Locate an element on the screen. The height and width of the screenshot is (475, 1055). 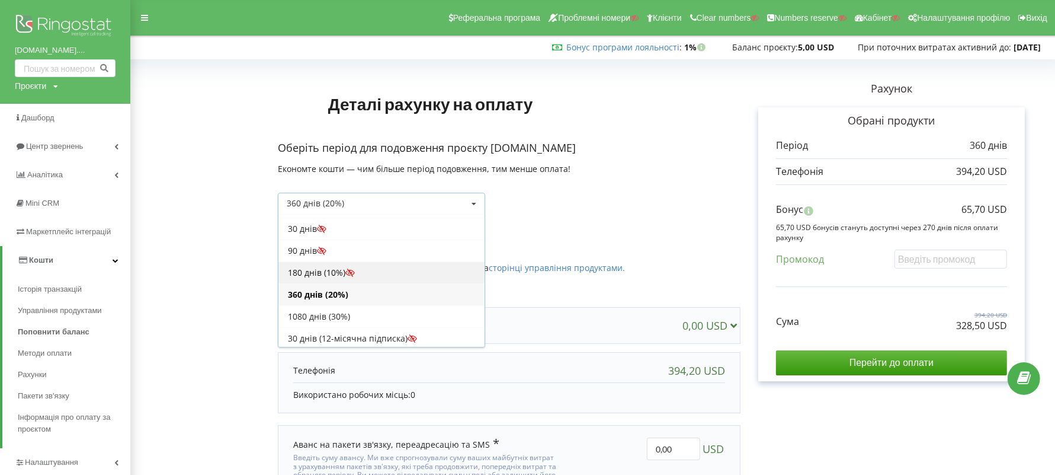
span: Numbers reserve is located at coordinates (806, 18).